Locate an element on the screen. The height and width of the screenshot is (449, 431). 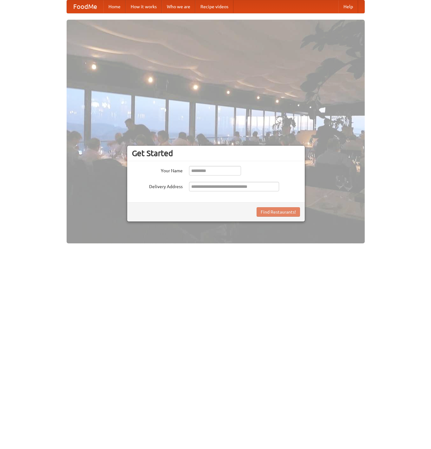
label: Your Name is located at coordinates (157, 170).